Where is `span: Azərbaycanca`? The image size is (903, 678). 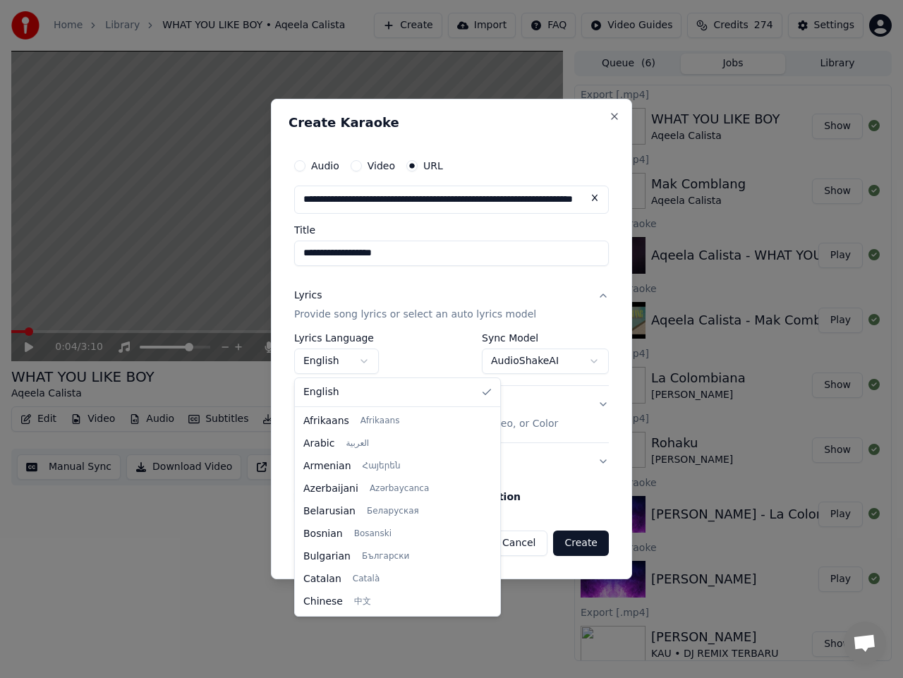
span: Azərbaycanca is located at coordinates (399, 489).